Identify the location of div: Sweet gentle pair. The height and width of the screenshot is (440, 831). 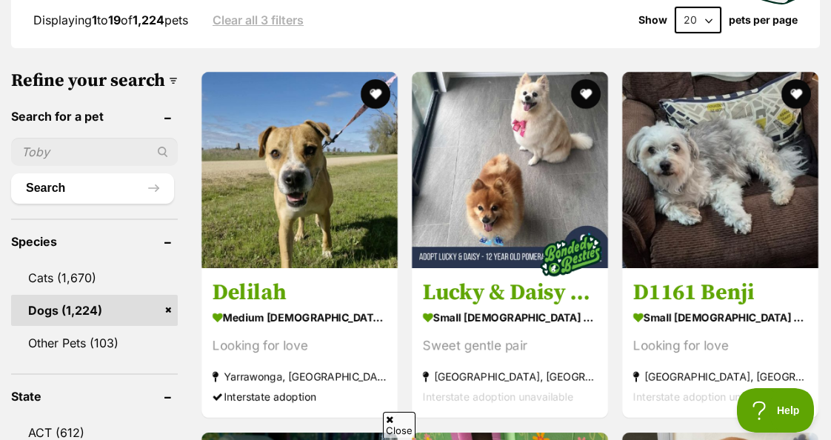
(509, 346).